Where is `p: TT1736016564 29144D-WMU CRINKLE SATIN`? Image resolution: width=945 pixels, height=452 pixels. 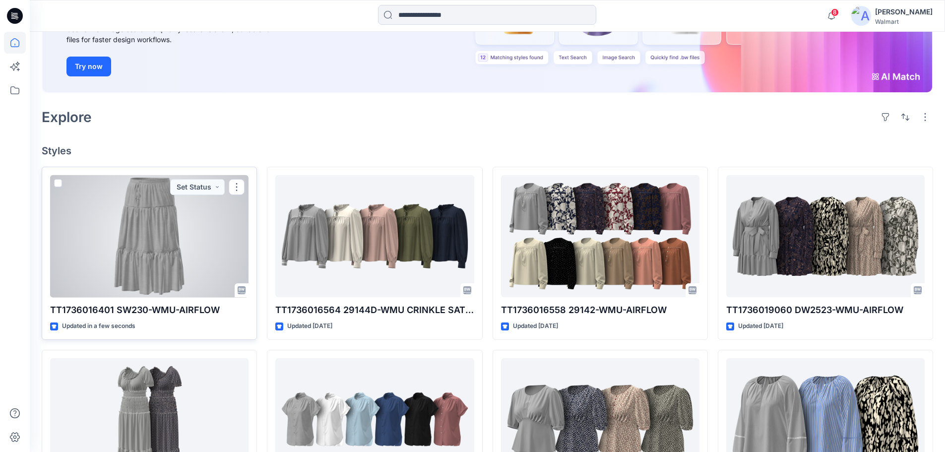 p: TT1736016564 29144D-WMU CRINKLE SATIN is located at coordinates (375, 310).